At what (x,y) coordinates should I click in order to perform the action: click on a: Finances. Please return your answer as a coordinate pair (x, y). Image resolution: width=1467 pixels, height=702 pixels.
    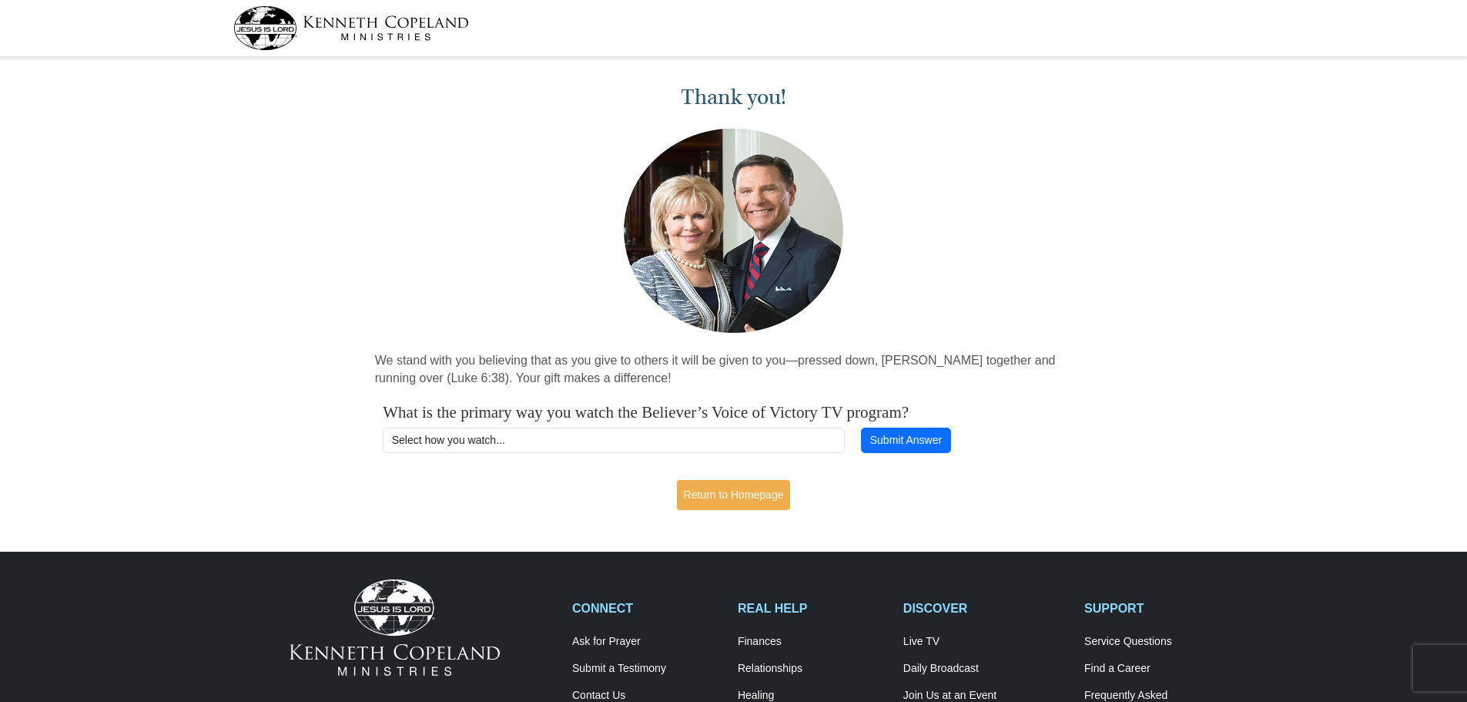
    Looking at the image, I should click on (812, 641).